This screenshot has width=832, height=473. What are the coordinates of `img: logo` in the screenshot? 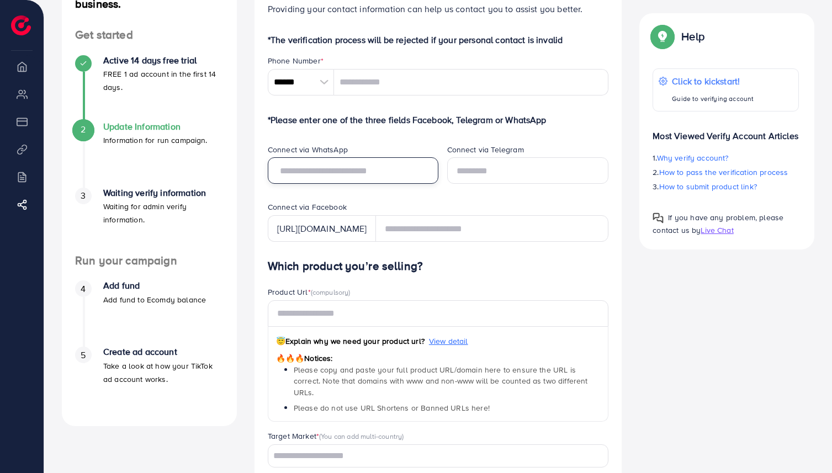 It's located at (21, 25).